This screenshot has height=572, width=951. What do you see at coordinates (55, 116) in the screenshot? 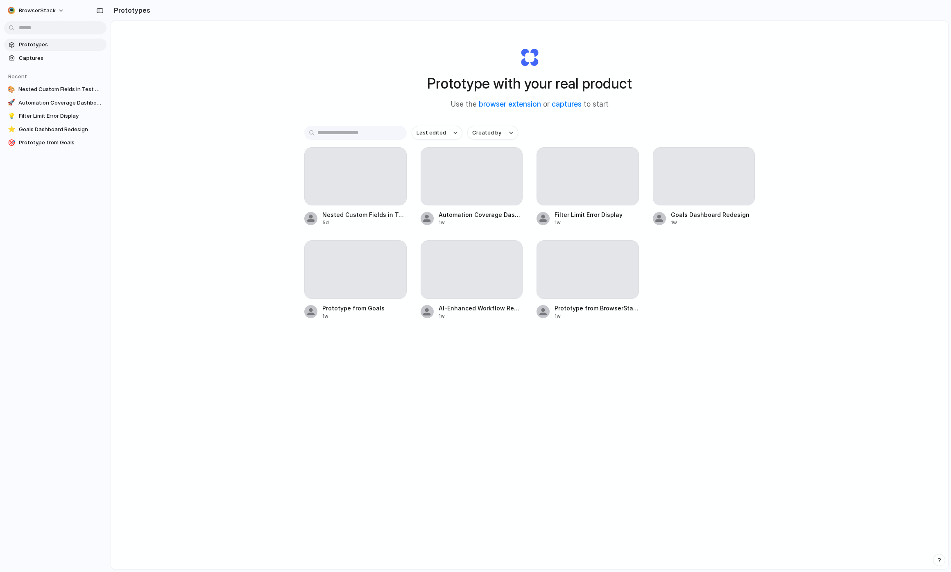
I see `a: 💡Filter Limit Error Display` at bounding box center [55, 116].